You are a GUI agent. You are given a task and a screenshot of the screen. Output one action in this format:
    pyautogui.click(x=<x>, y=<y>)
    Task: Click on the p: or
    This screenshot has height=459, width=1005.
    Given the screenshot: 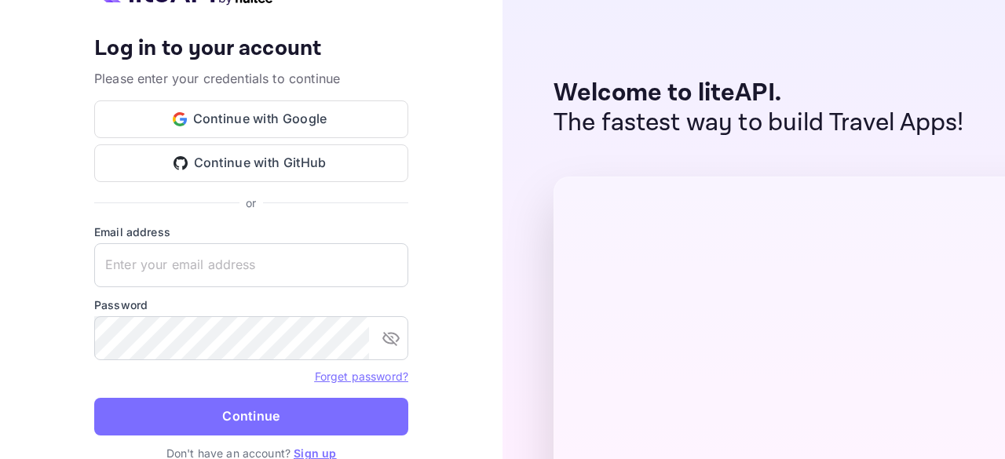 What is the action you would take?
    pyautogui.click(x=251, y=203)
    